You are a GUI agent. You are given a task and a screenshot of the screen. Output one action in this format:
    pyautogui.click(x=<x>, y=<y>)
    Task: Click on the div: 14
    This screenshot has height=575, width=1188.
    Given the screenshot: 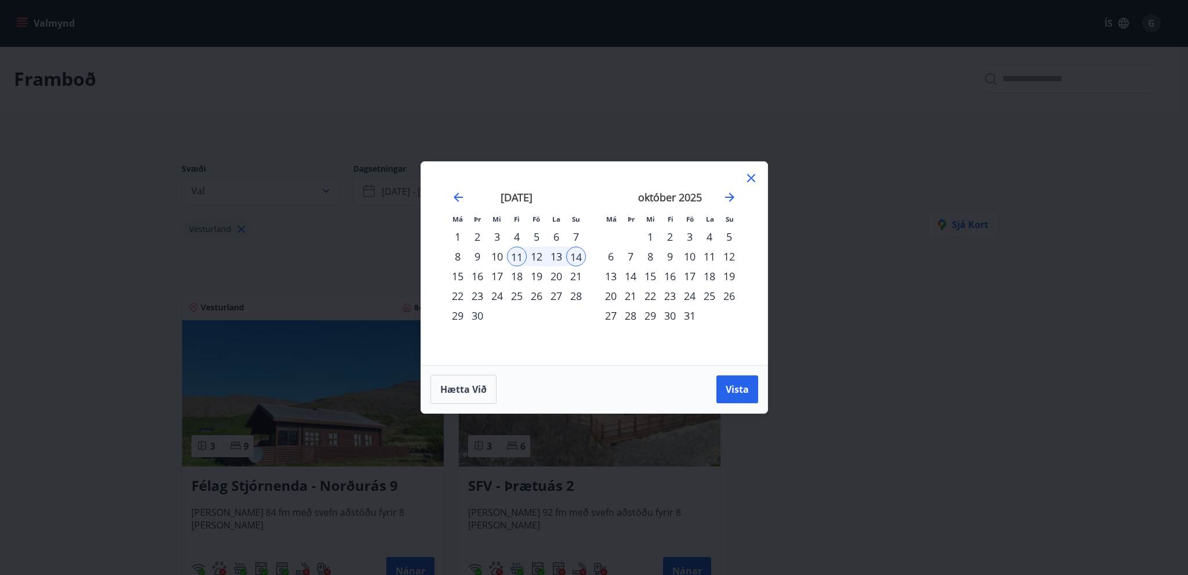 What is the action you would take?
    pyautogui.click(x=631, y=276)
    